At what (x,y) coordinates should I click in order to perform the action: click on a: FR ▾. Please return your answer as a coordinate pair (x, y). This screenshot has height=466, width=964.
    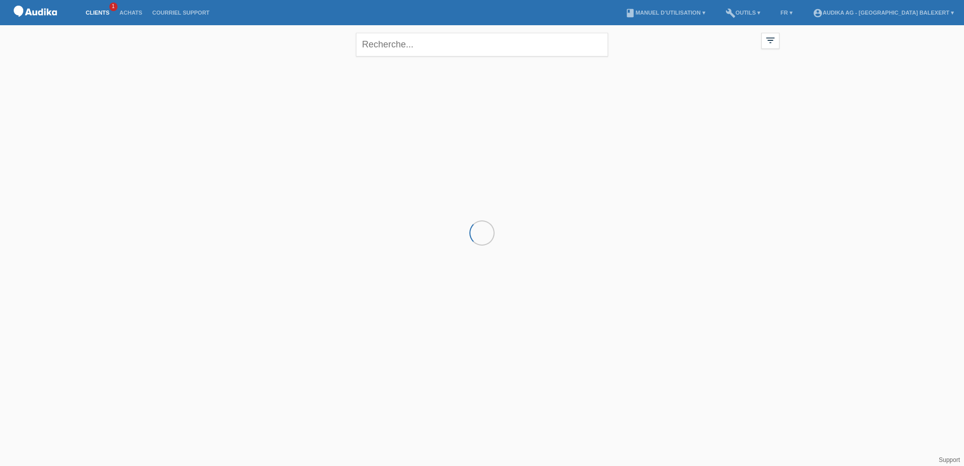
    Looking at the image, I should click on (787, 13).